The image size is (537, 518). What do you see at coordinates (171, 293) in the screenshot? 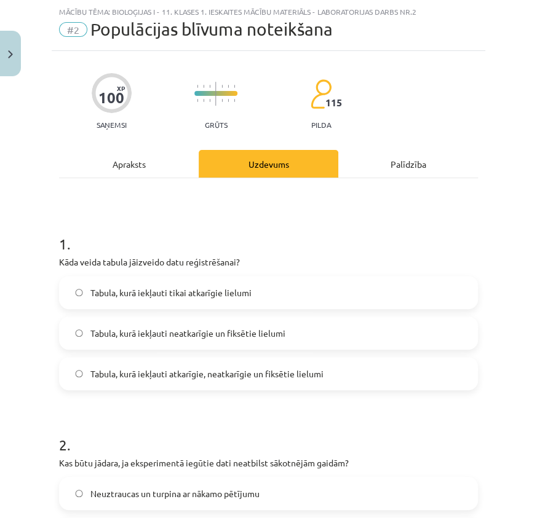
I see `span: Tabula, kurā iekļauti tikai atkarīgie lielumi` at bounding box center [171, 293].